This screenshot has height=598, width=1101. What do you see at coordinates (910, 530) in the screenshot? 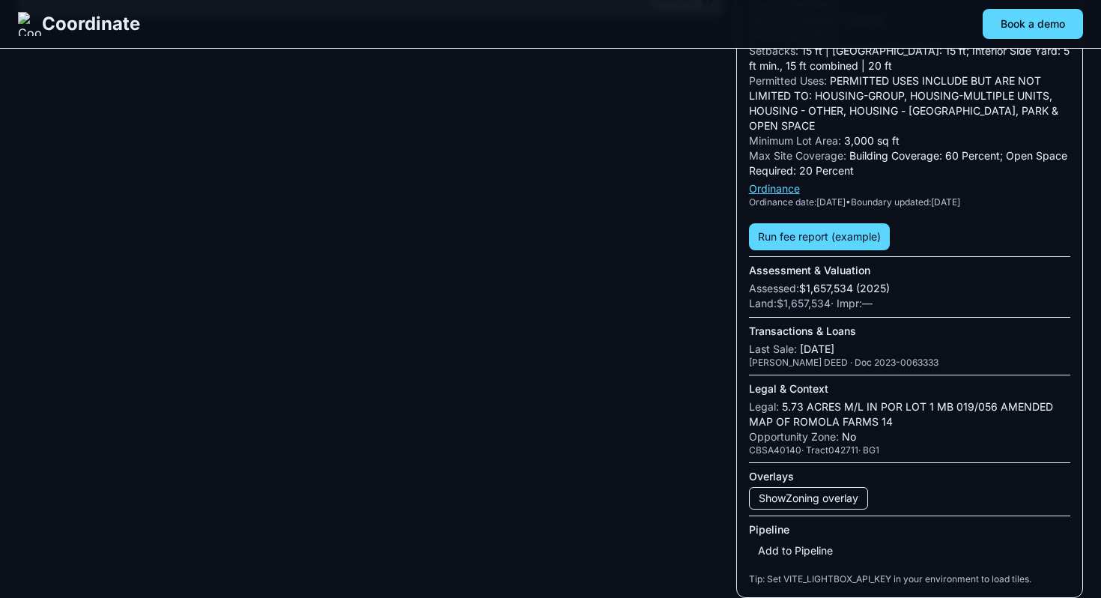
I see `div: Pipeline` at bounding box center [910, 530].